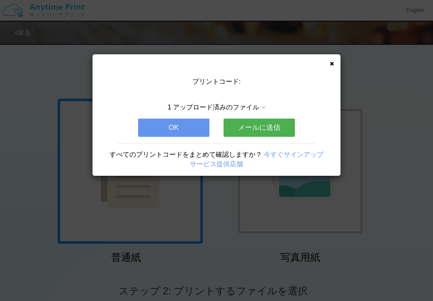 Image resolution: width=433 pixels, height=301 pixels. I want to click on a: サービス提供店舗, so click(217, 164).